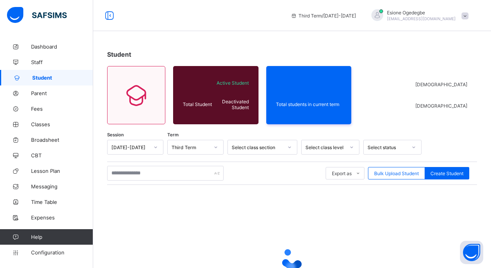 The height and width of the screenshot is (268, 491). What do you see at coordinates (62, 217) in the screenshot?
I see `span: Expenses` at bounding box center [62, 217].